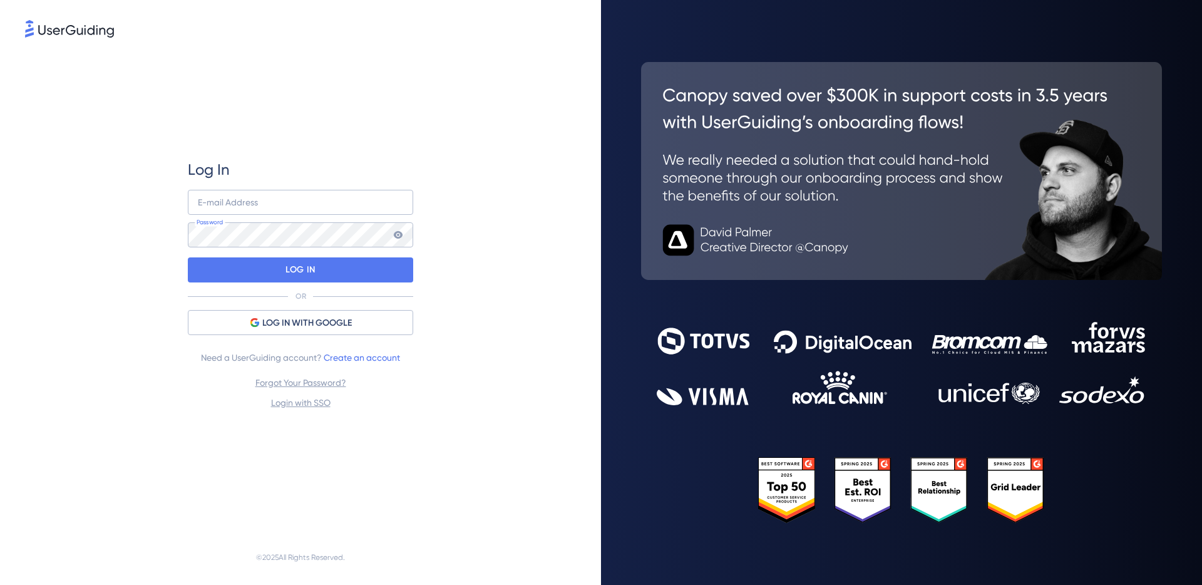  What do you see at coordinates (307, 323) in the screenshot?
I see `span: LOG IN WITH GOOGLE` at bounding box center [307, 323].